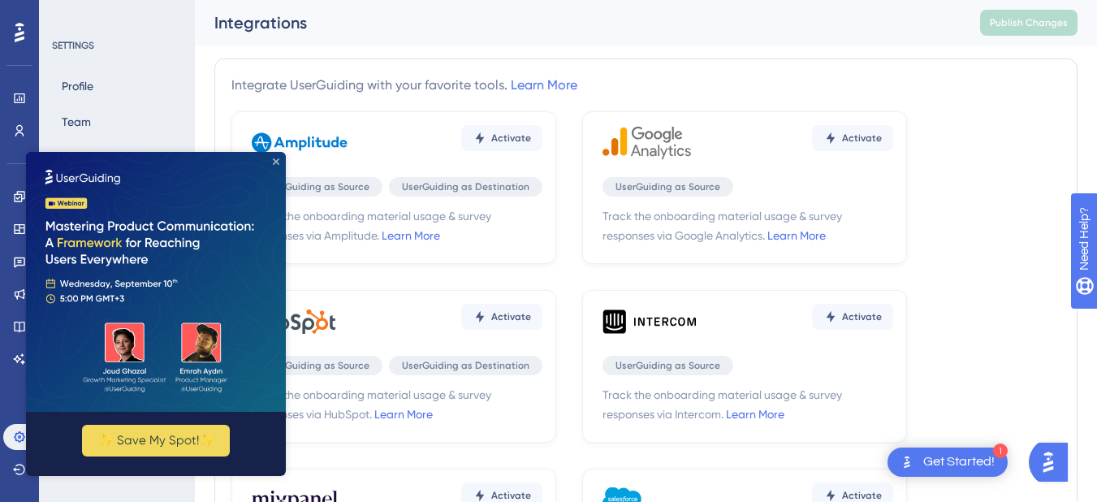 Image resolution: width=1097 pixels, height=502 pixels. What do you see at coordinates (748, 404) in the screenshot?
I see `span: Track the onboarding material usage & survey responses via Intercom.` at bounding box center [748, 404].